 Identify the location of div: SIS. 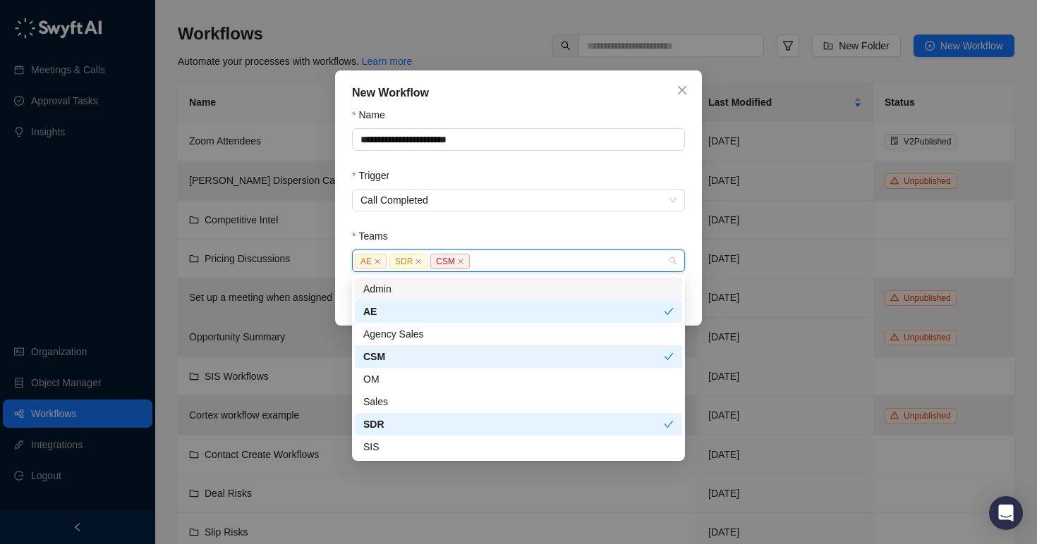
(518, 447).